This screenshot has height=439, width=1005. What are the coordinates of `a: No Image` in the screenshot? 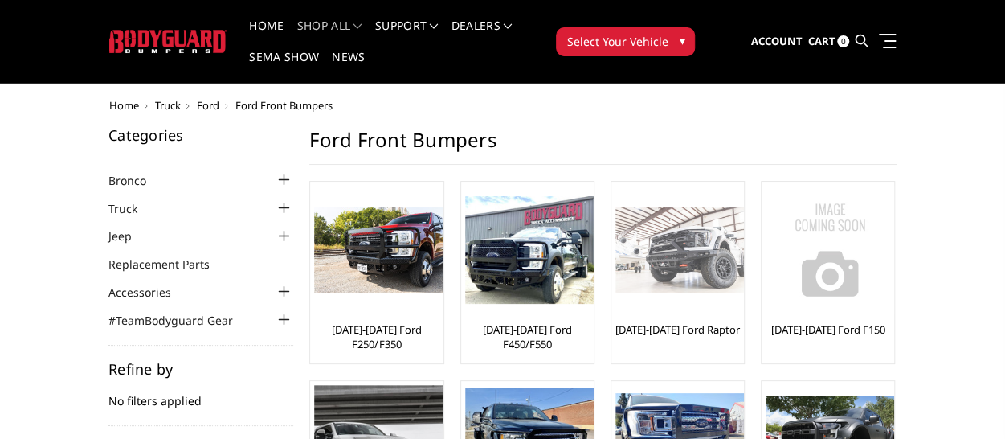 It's located at (827, 250).